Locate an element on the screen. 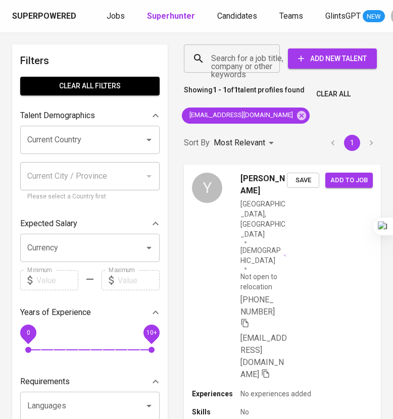 Image resolution: width=393 pixels, height=419 pixels. button: Save is located at coordinates (303, 180).